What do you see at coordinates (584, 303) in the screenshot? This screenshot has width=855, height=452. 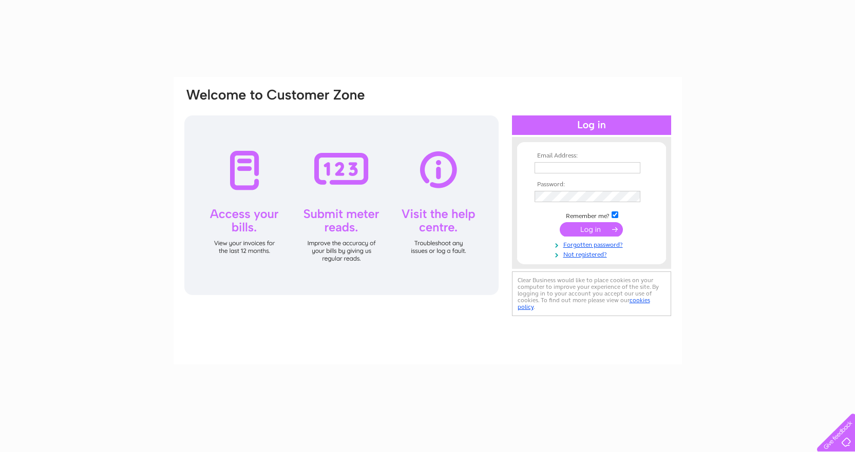 I see `a: cookies policy` at bounding box center [584, 303].